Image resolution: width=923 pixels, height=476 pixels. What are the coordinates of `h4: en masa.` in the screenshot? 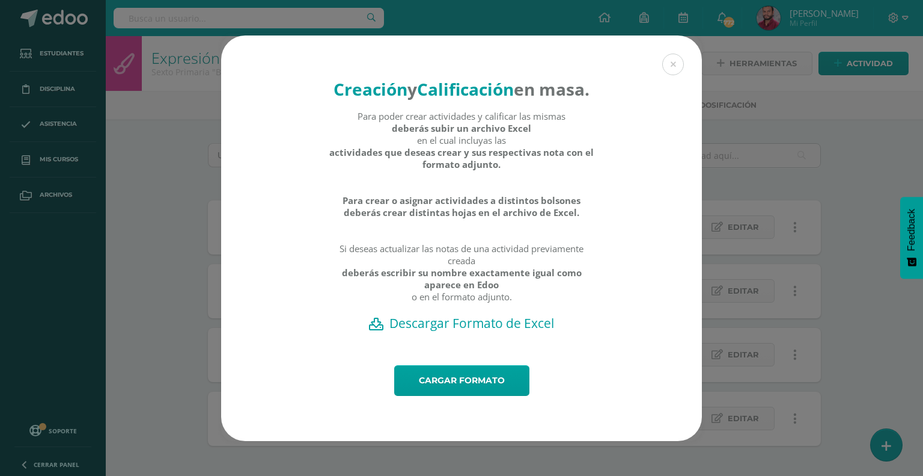 It's located at (462, 89).